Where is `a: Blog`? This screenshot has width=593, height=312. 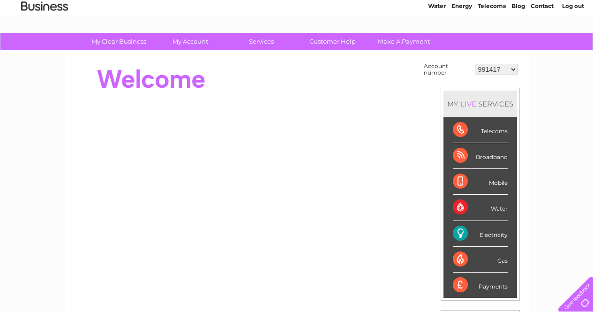
a: Blog is located at coordinates (518, 43).